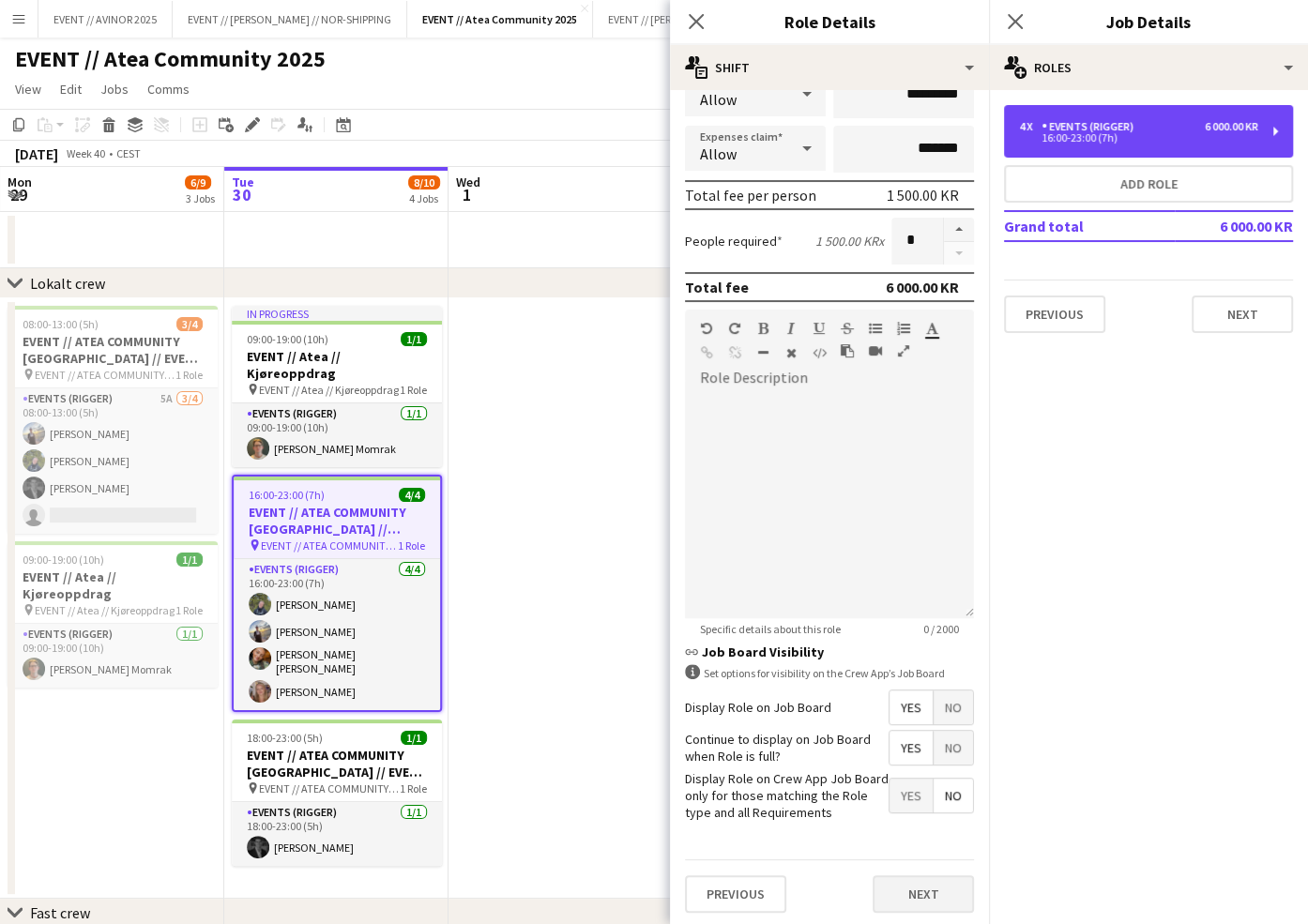 The height and width of the screenshot is (924, 1308). I want to click on span: 4/4, so click(412, 494).